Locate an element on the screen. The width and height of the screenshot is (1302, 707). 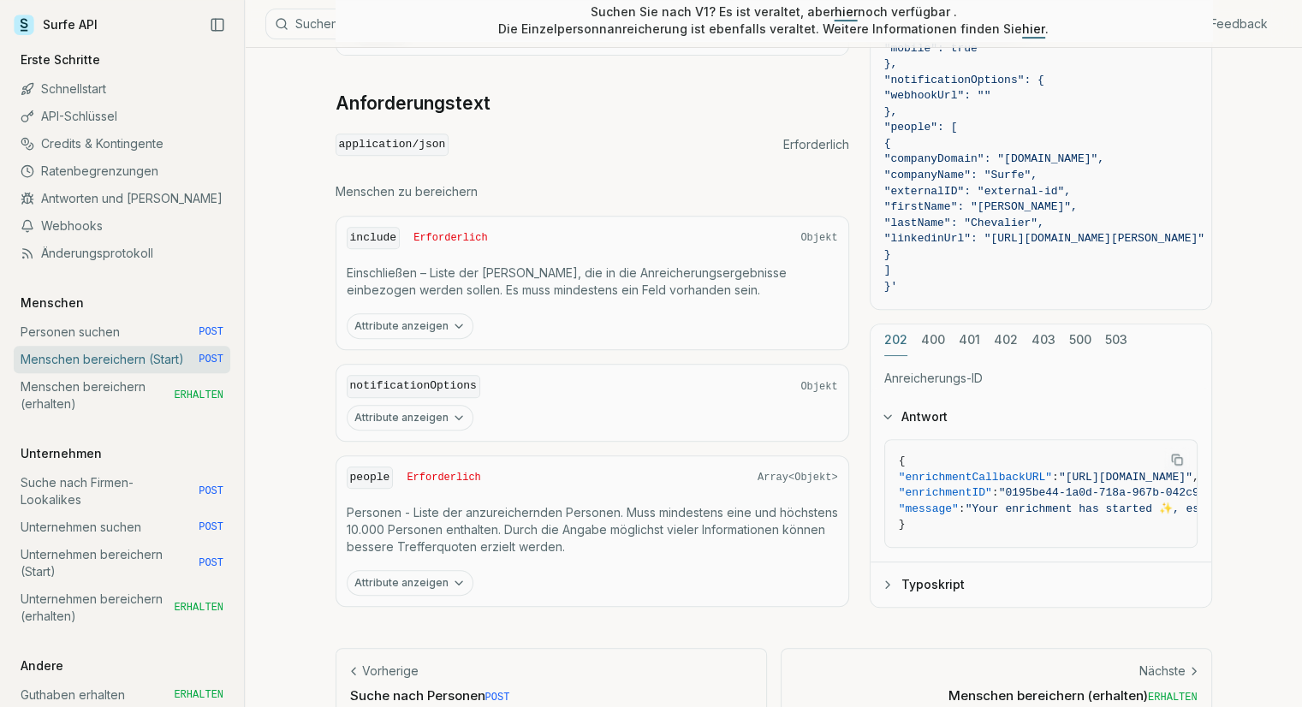
font: Andere is located at coordinates (42, 665).